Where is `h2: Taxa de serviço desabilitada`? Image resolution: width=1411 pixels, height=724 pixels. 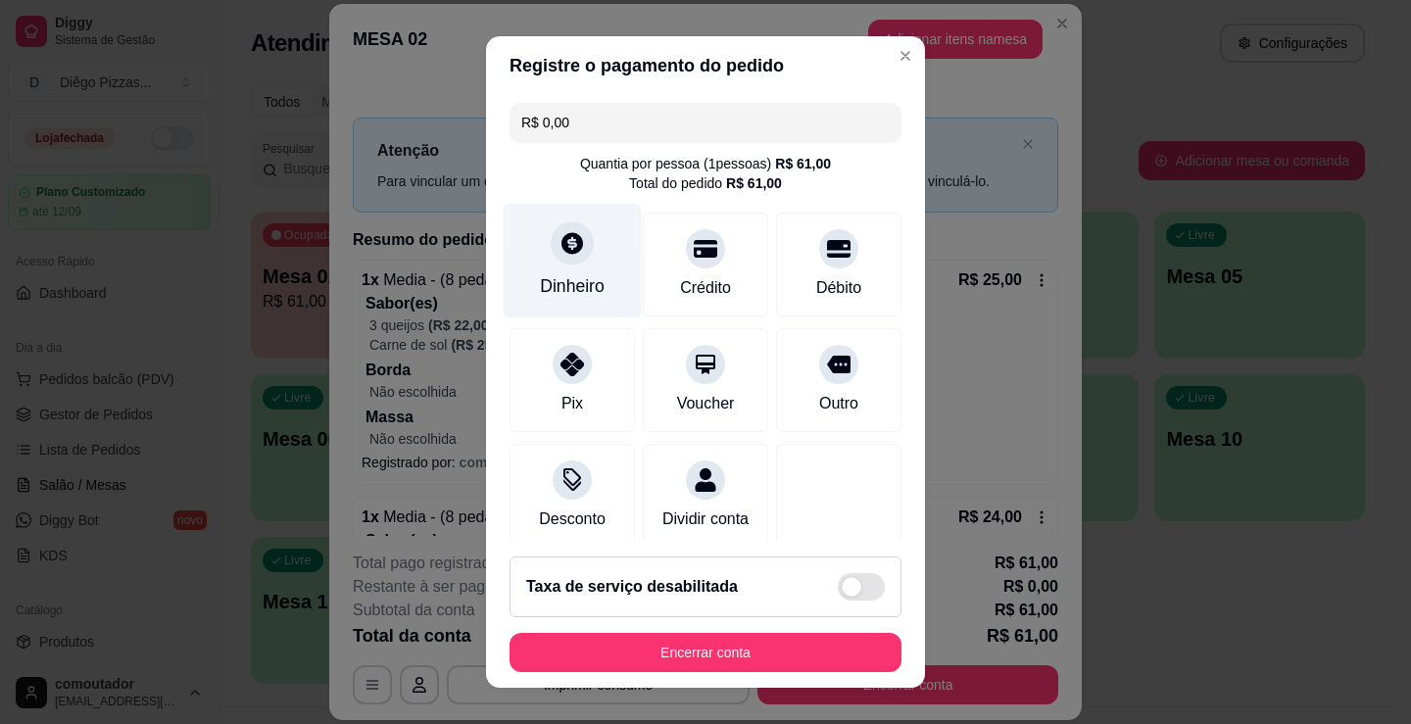
h2: Taxa de serviço desabilitada is located at coordinates (632, 587).